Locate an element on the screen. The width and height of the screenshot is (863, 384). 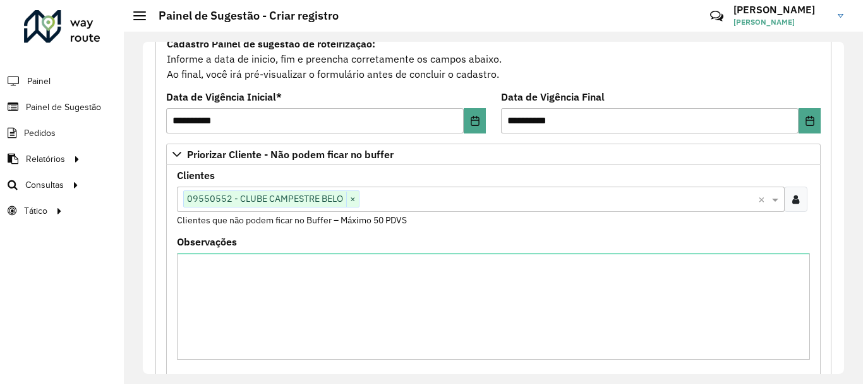
span: Painel de Sugestão is located at coordinates (63, 107).